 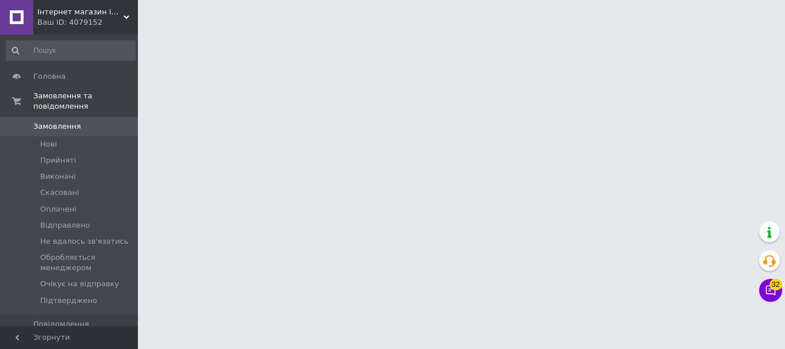 I want to click on span: 32, so click(x=776, y=284).